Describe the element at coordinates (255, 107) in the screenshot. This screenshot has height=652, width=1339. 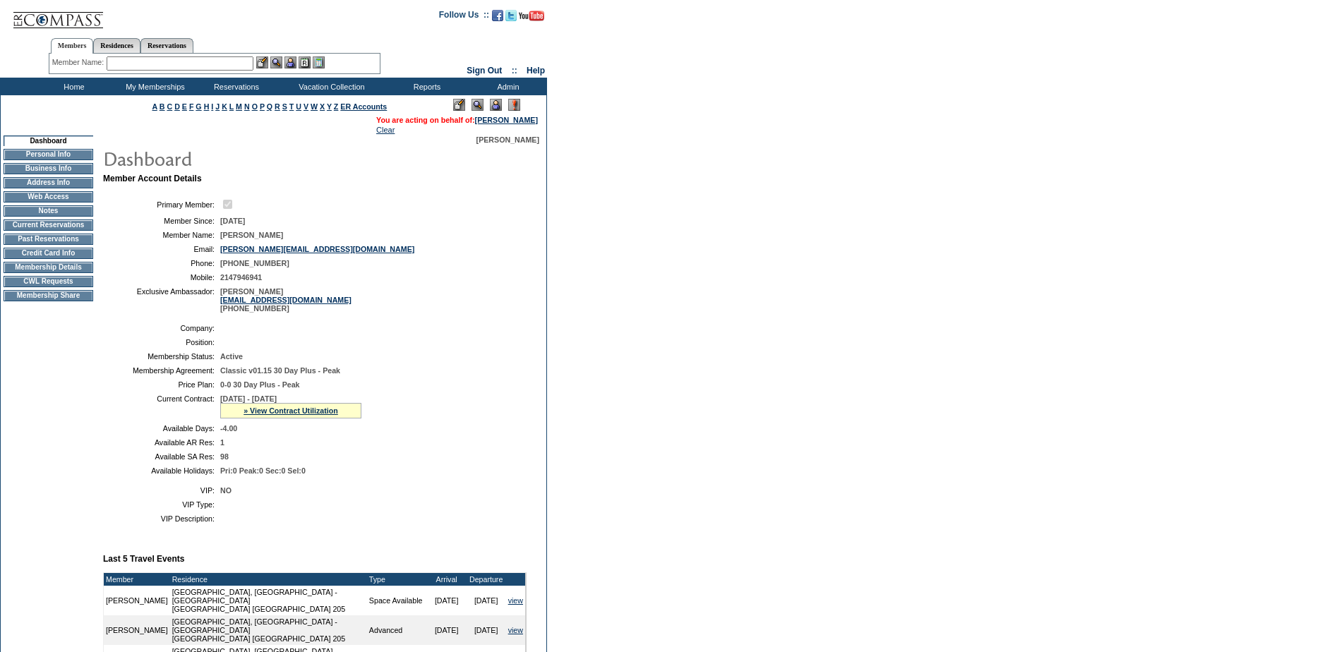
I see `a: O` at that location.